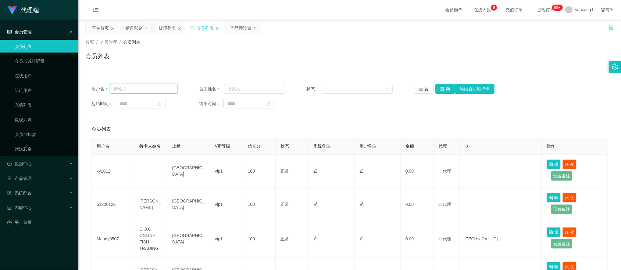 The image size is (621, 270). Describe the element at coordinates (23, 10) in the screenshot. I see `a: 代理端` at that location.